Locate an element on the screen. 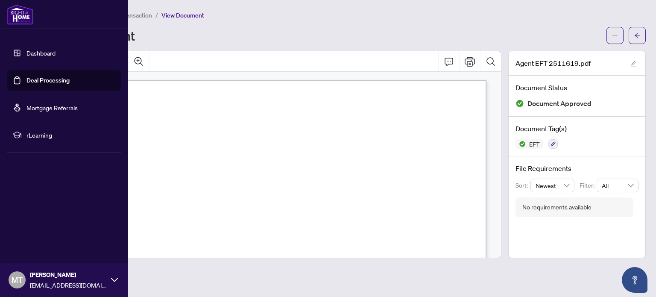 Image resolution: width=656 pixels, height=297 pixels. h4: Document Status is located at coordinates (577, 88).